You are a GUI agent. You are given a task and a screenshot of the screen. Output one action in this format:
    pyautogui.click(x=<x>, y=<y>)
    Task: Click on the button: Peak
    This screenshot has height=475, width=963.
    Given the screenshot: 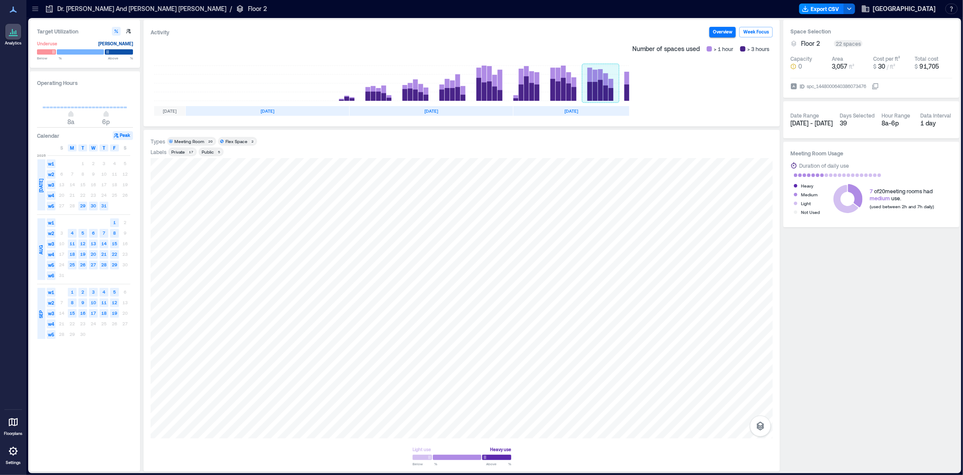 What is the action you would take?
    pyautogui.click(x=123, y=136)
    